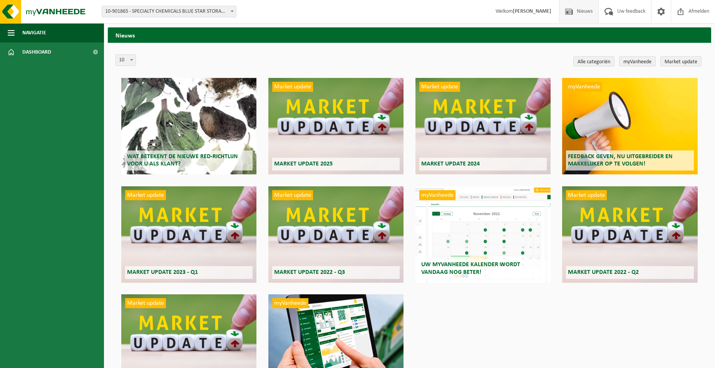  What do you see at coordinates (304, 164) in the screenshot?
I see `span: Market update 2025` at bounding box center [304, 164].